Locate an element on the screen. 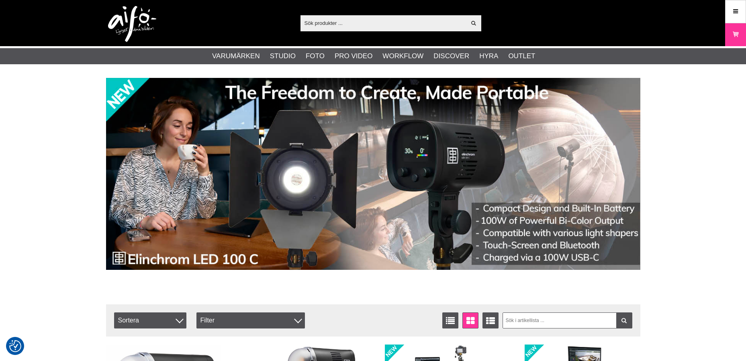 The image size is (746, 361). img: Revisit consent button is located at coordinates (15, 346).